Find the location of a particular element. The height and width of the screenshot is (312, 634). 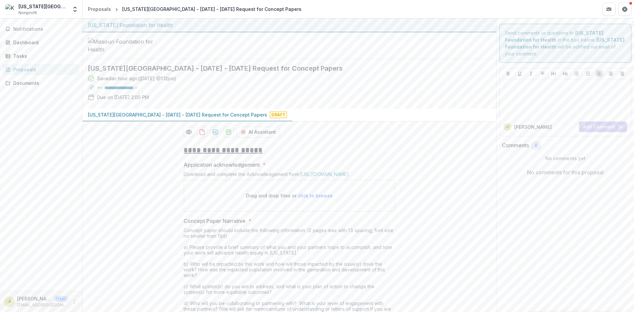

p: User is located at coordinates (61, 299).